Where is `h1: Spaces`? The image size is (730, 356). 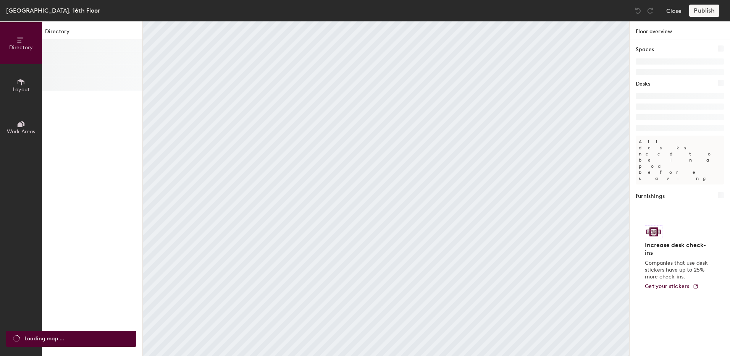
h1: Spaces is located at coordinates (645, 50).